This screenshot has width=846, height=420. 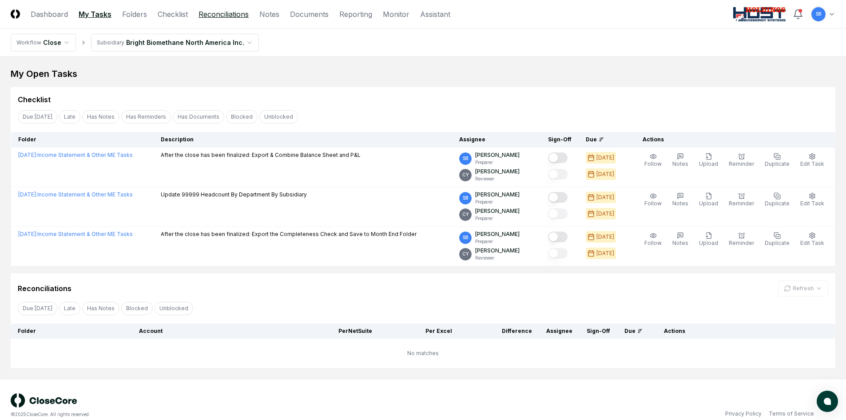 What do you see at coordinates (101, 117) in the screenshot?
I see `button: Has Notes` at bounding box center [101, 117].